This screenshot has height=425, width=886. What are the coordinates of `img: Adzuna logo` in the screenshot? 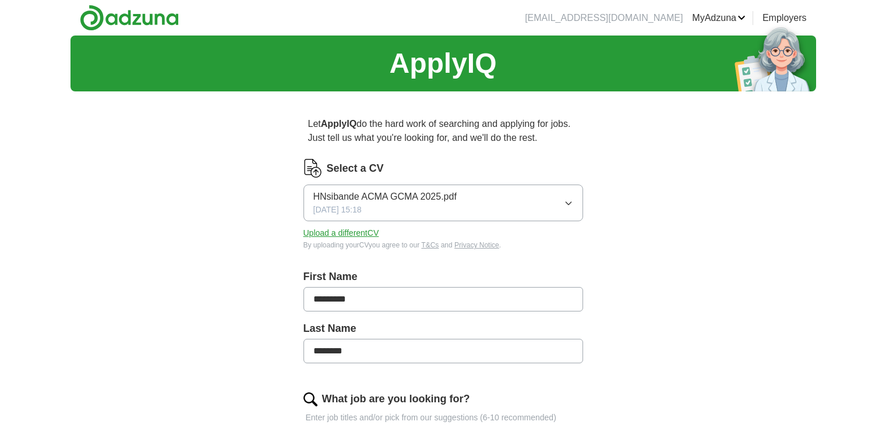 It's located at (129, 17).